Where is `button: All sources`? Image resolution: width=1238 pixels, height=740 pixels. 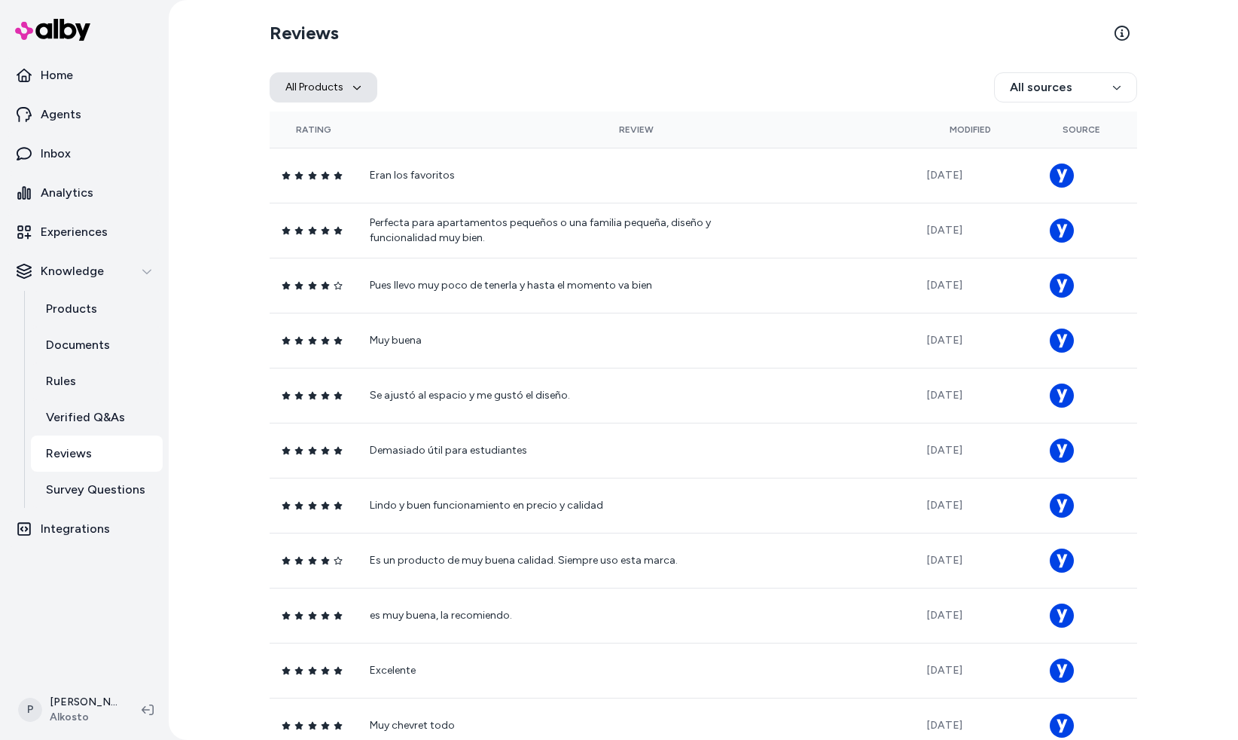
button: All sources is located at coordinates (1066, 87).